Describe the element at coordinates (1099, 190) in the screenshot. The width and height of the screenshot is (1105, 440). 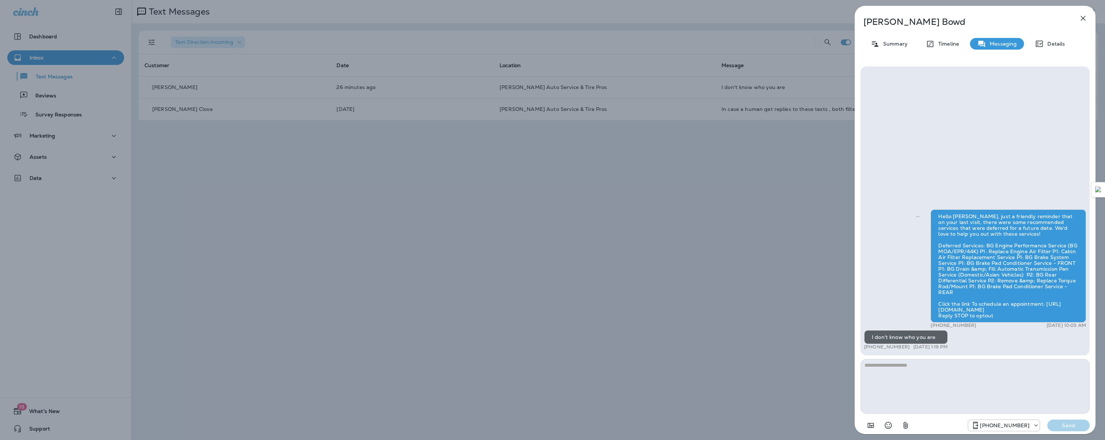
I see `img: Detect Auto` at that location.